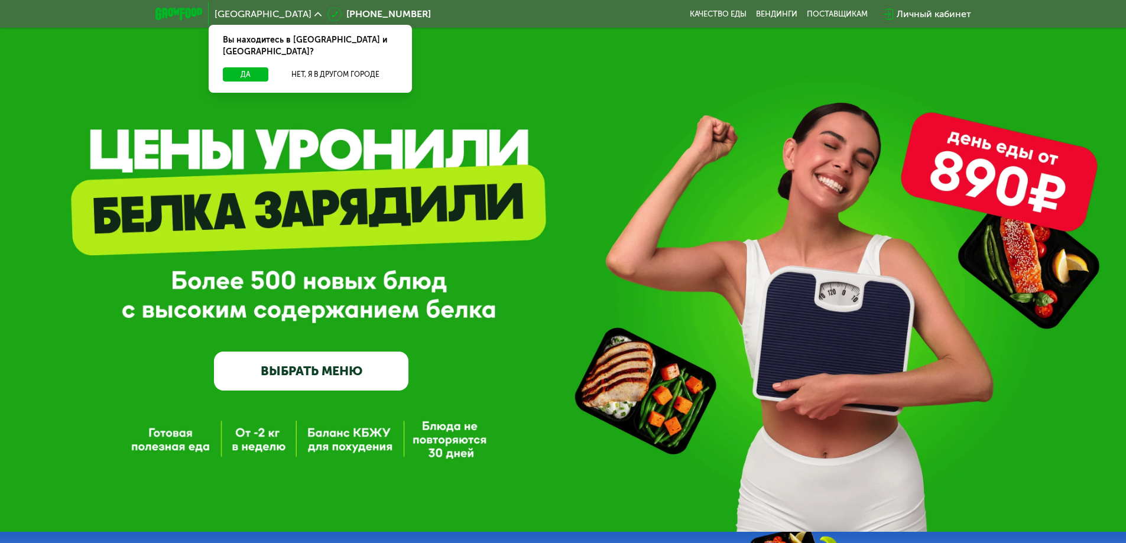  What do you see at coordinates (245, 75) in the screenshot?
I see `button: Да` at bounding box center [245, 75].